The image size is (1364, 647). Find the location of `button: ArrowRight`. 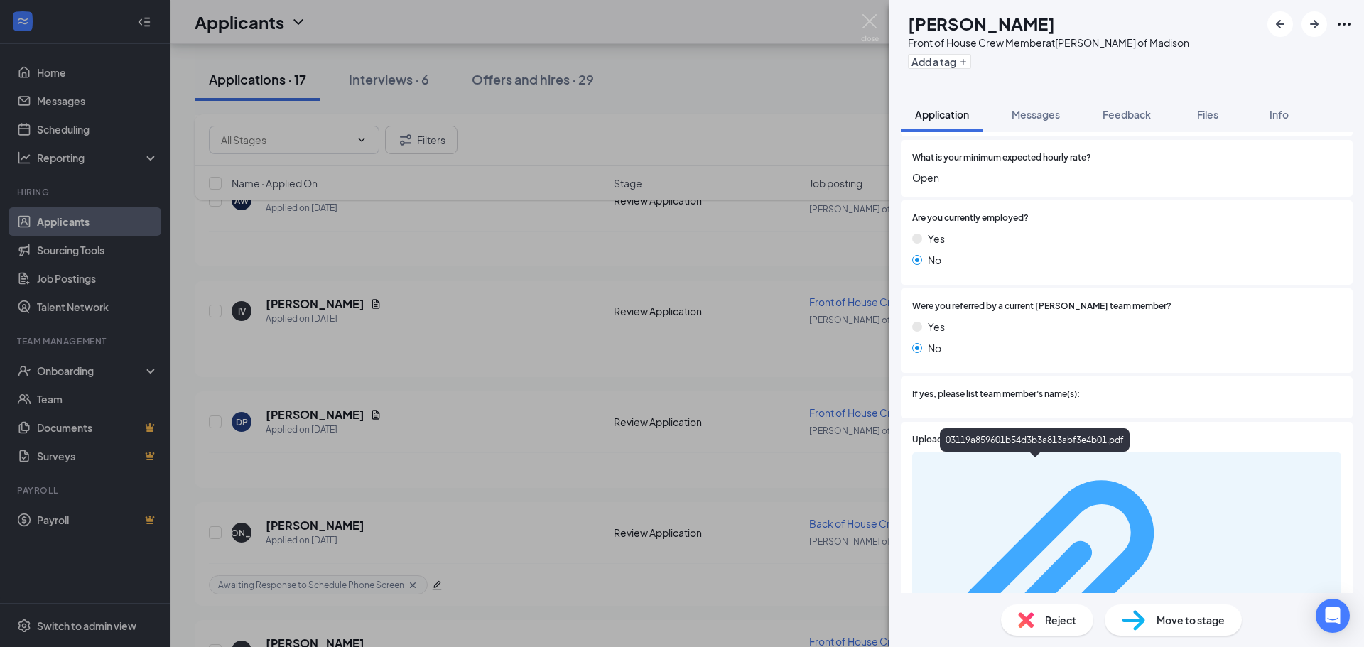

button: ArrowRight is located at coordinates (1314, 24).